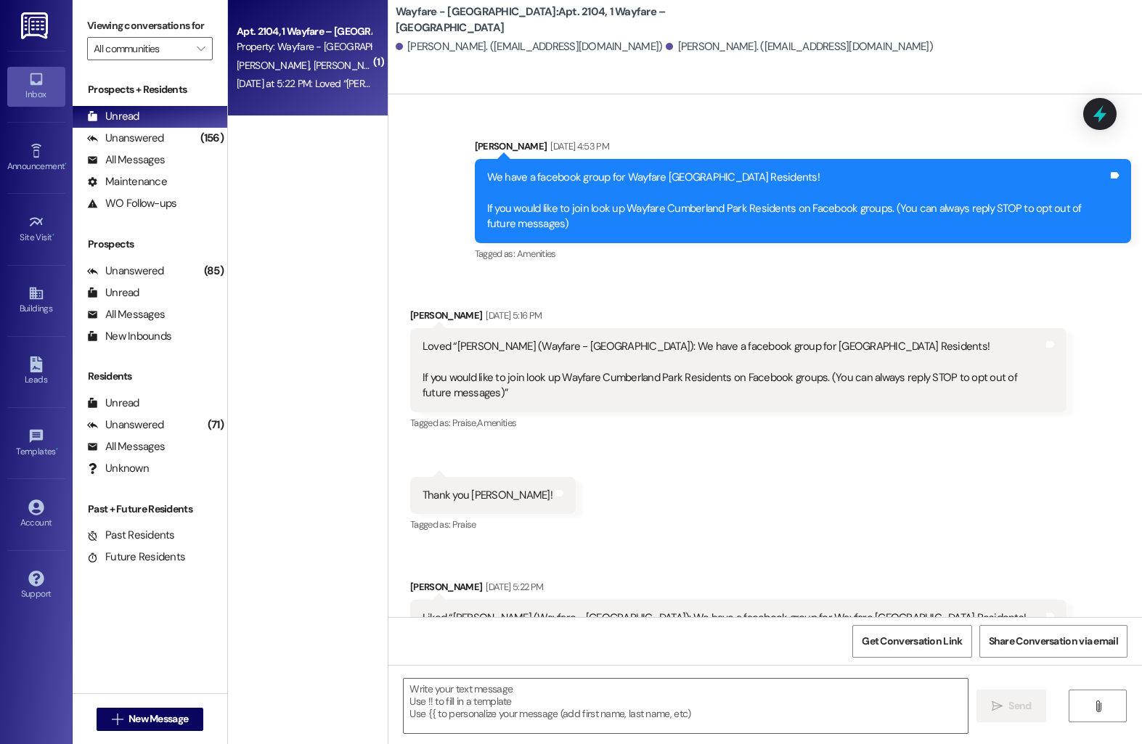 Image resolution: width=1142 pixels, height=744 pixels. Describe the element at coordinates (129, 336) in the screenshot. I see `div: New Inbounds` at that location.